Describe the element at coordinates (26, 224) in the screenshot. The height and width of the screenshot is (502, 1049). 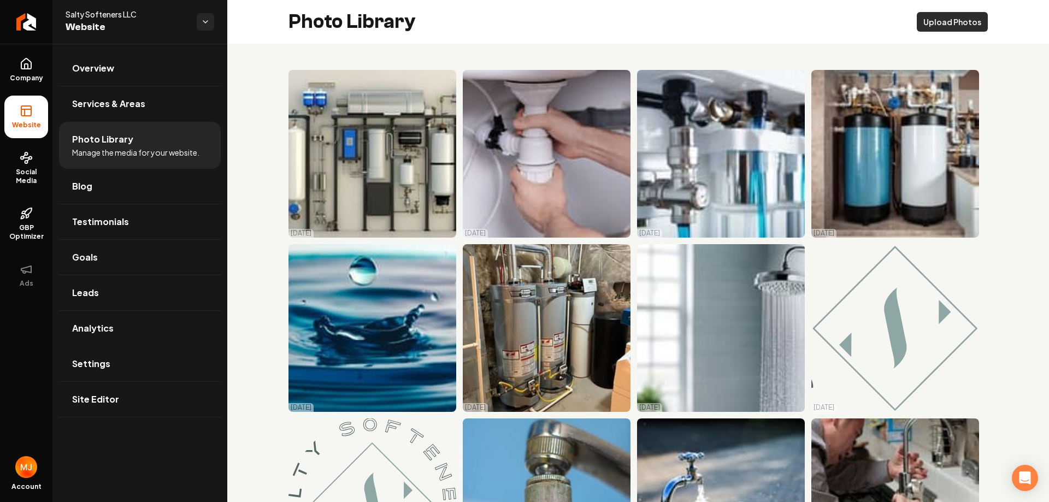
I see `a: GBP Optimizer` at that location.